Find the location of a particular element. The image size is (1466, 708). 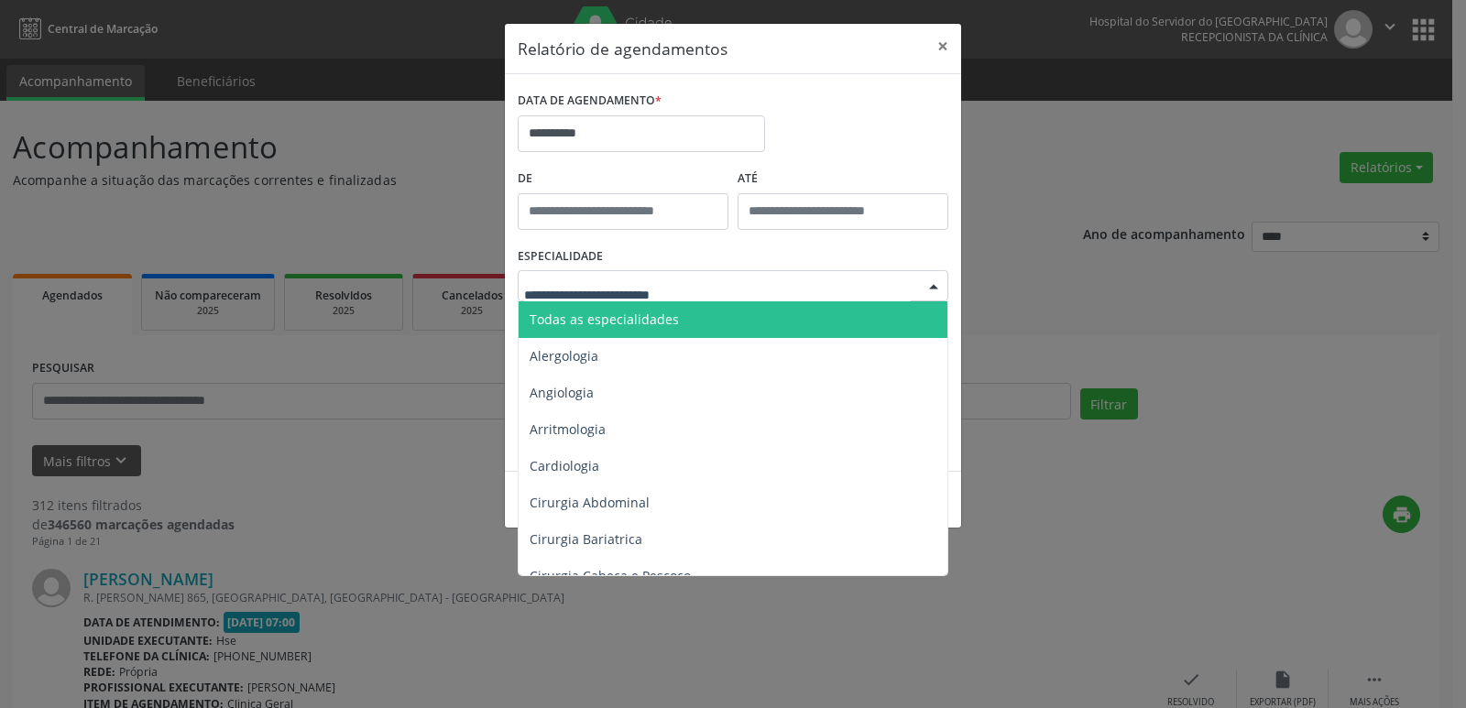

span: Cirurgia Abdominal is located at coordinates (589, 502).